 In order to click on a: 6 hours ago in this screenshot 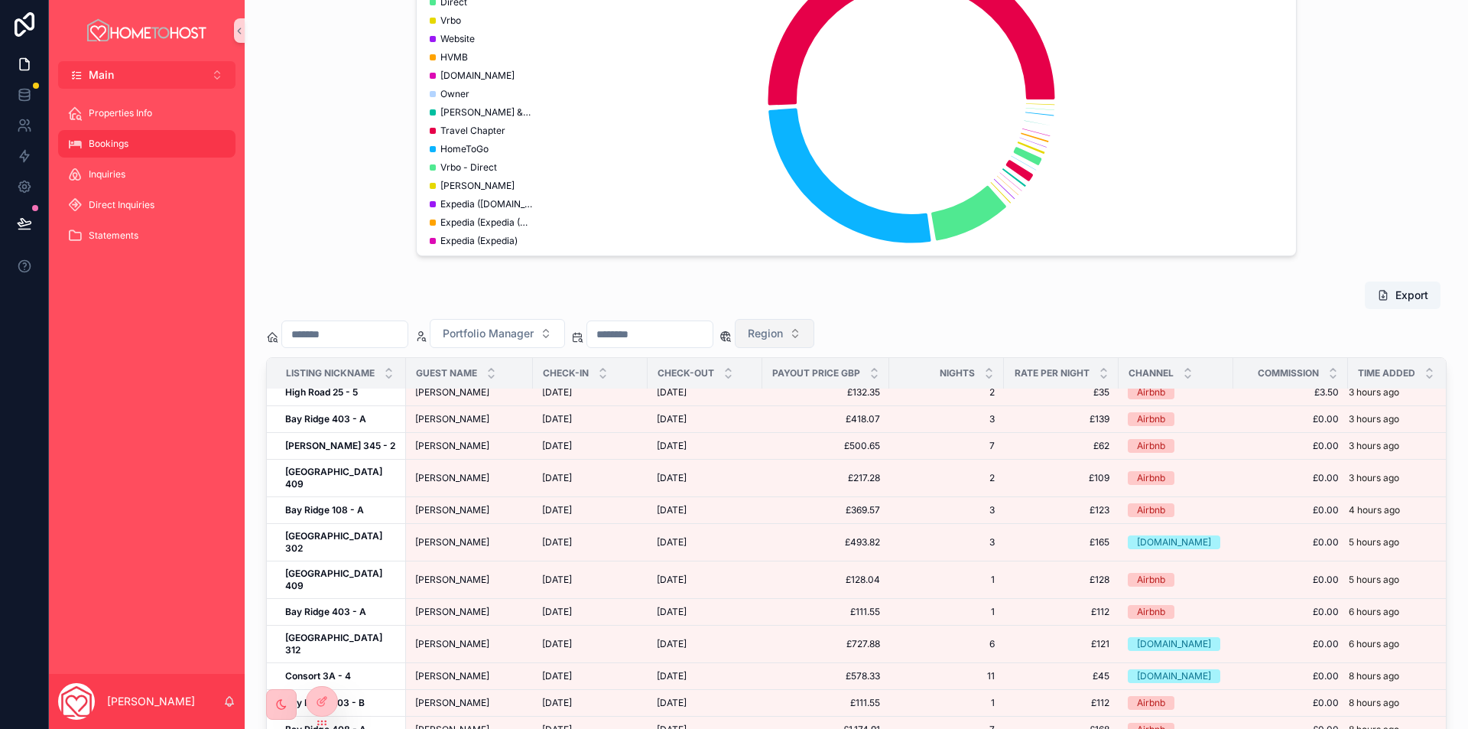, I will do `click(1397, 612)`.